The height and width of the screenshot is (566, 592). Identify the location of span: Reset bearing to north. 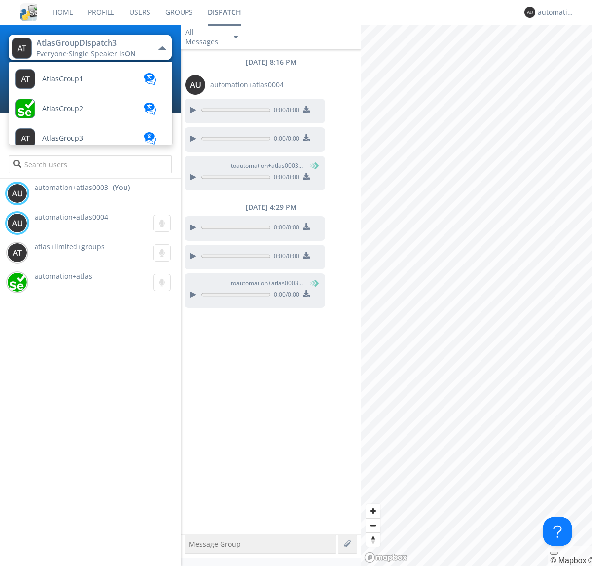
(373, 539).